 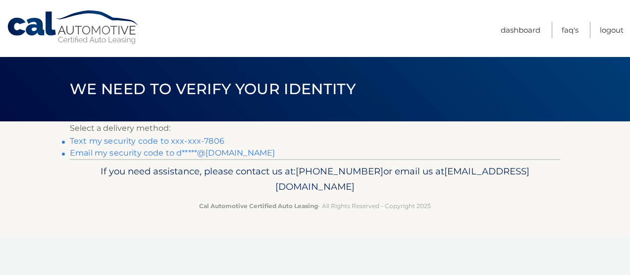 What do you see at coordinates (315, 128) in the screenshot?
I see `p: Select a delivery method:` at bounding box center [315, 128].